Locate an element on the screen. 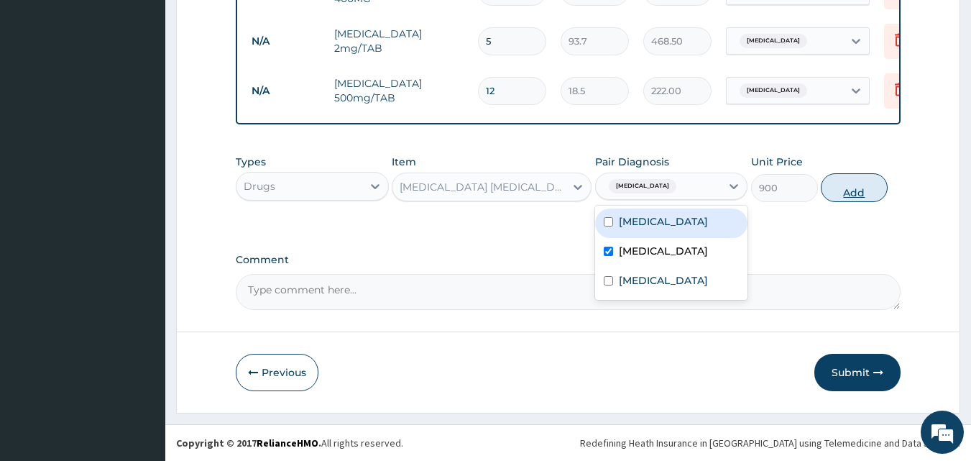 The image size is (971, 461). label: Item is located at coordinates (404, 162).